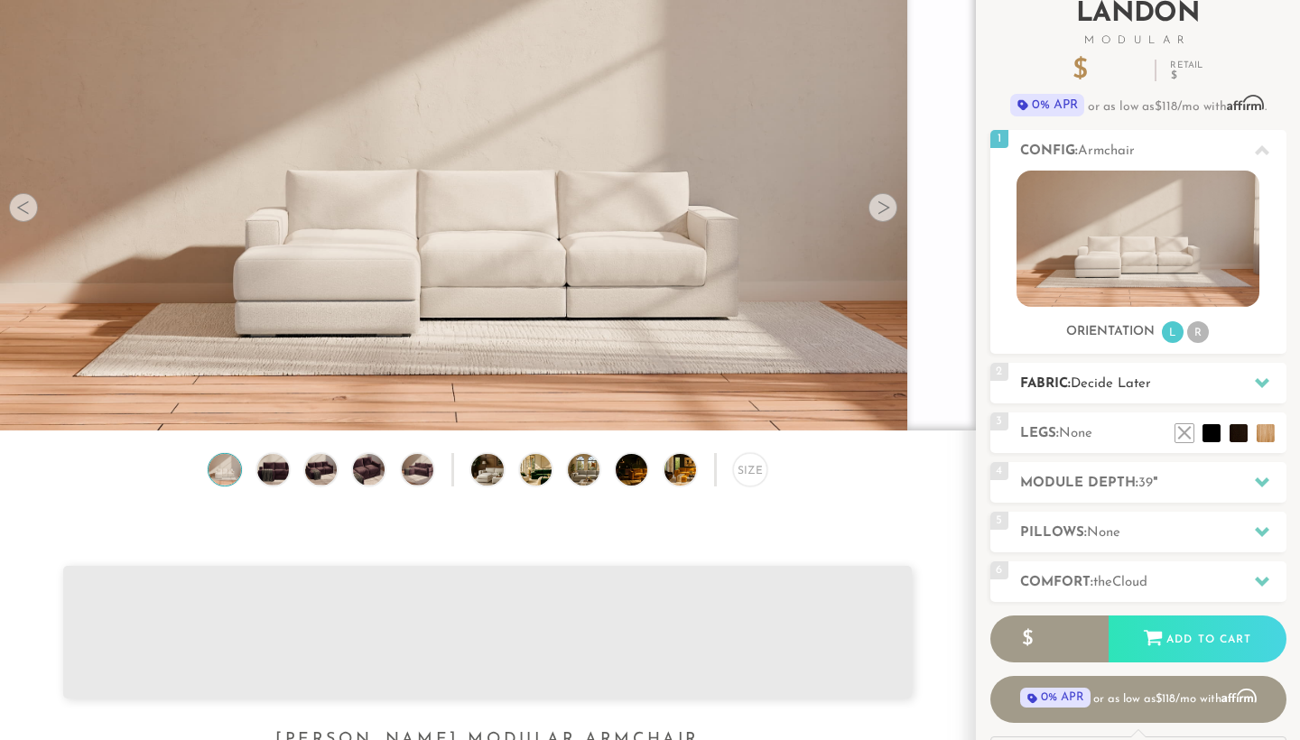 This screenshot has height=740, width=1300. Describe the element at coordinates (749, 469) in the screenshot. I see `div: Size` at that location.